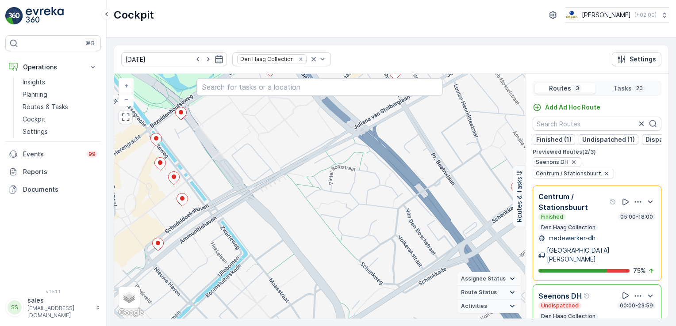 The width and height of the screenshot is (676, 326). What do you see at coordinates (554, 140) in the screenshot?
I see `button: Finished (1)` at bounding box center [554, 140].